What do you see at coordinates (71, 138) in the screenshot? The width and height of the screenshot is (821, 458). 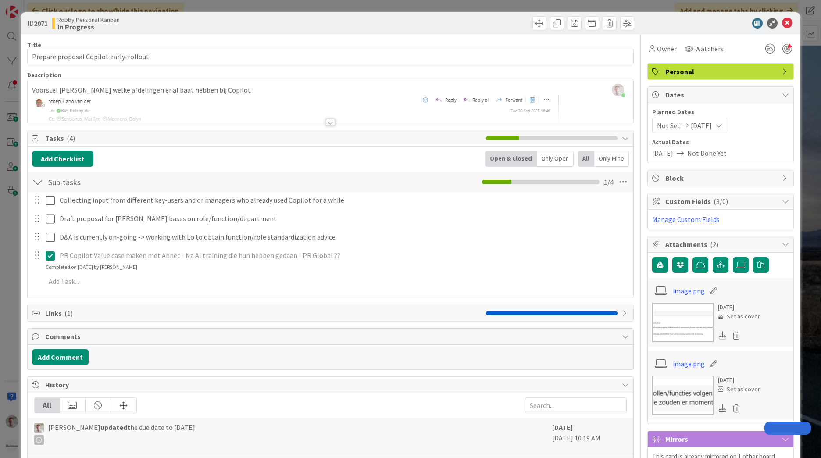 I see `span: ( 4 )` at bounding box center [71, 138].